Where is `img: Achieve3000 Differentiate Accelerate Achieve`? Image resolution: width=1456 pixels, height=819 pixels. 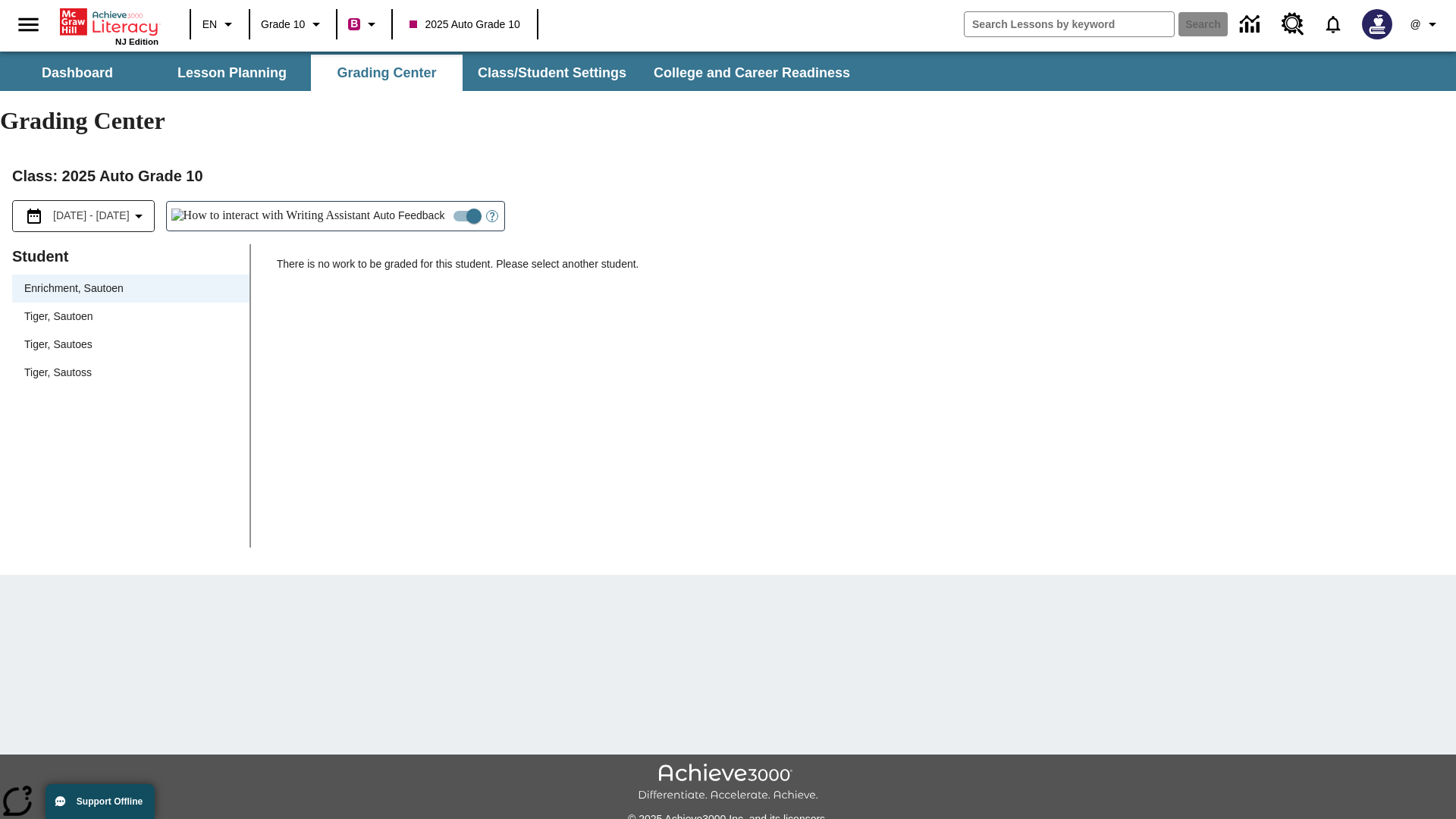
img: Achieve3000 Differentiate Accelerate Achieve is located at coordinates (728, 782).